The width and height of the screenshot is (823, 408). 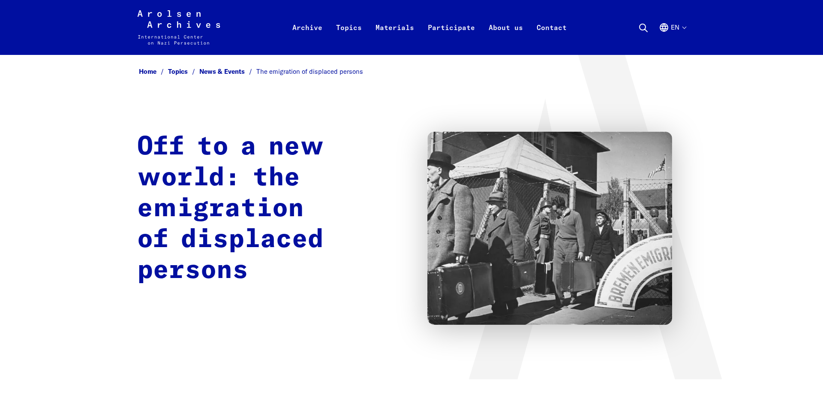 I want to click on a: About us, so click(x=506, y=38).